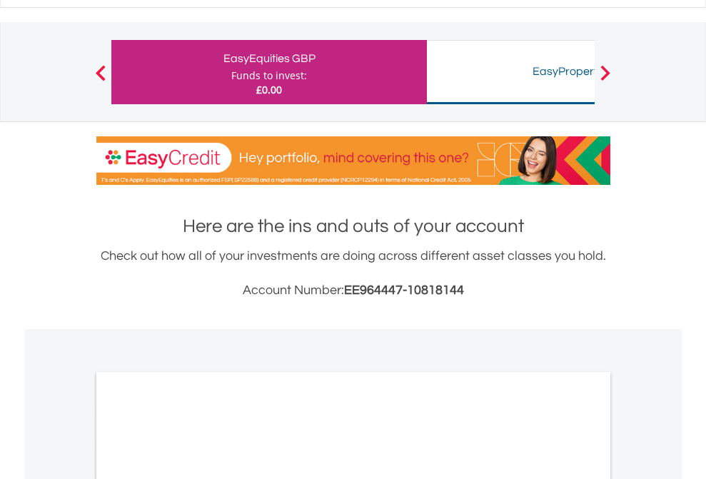 This screenshot has height=479, width=706. What do you see at coordinates (353, 273) in the screenshot?
I see `div: Check out how all of your investments are doing across different asset classes you hold.` at bounding box center [353, 273].